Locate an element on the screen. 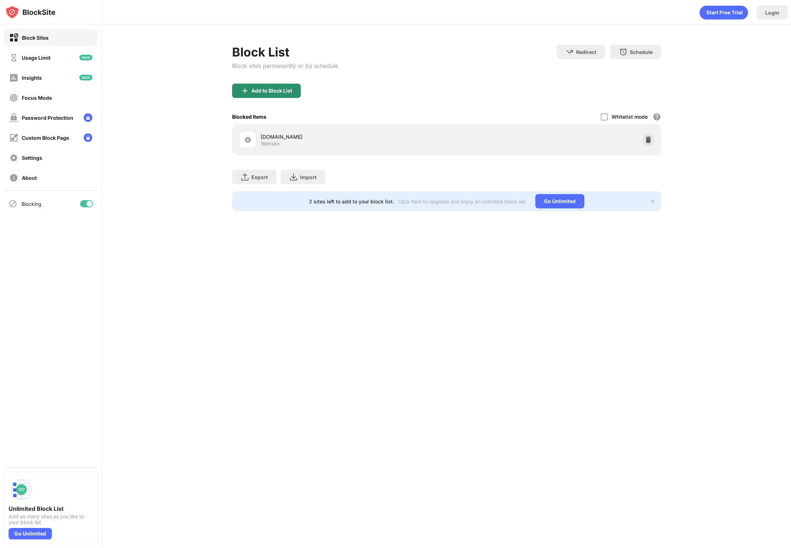  div: Blocked Items is located at coordinates (249, 117).